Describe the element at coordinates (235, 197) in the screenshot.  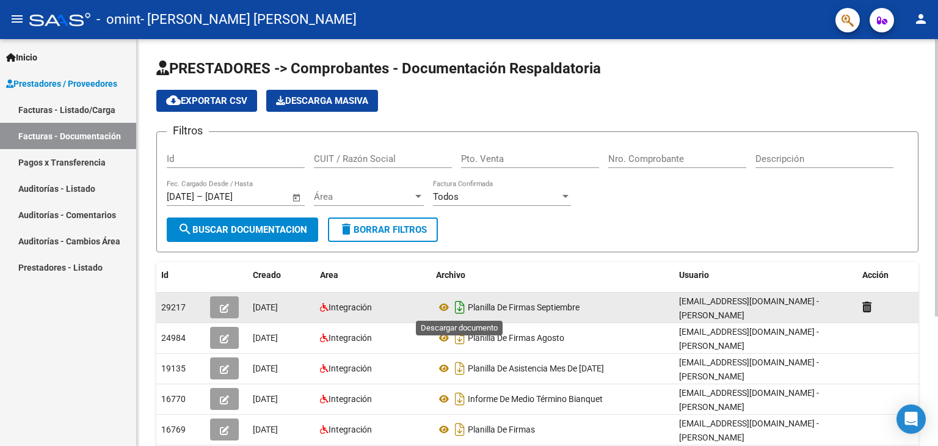
I see `input: Fecha fin` at that location.